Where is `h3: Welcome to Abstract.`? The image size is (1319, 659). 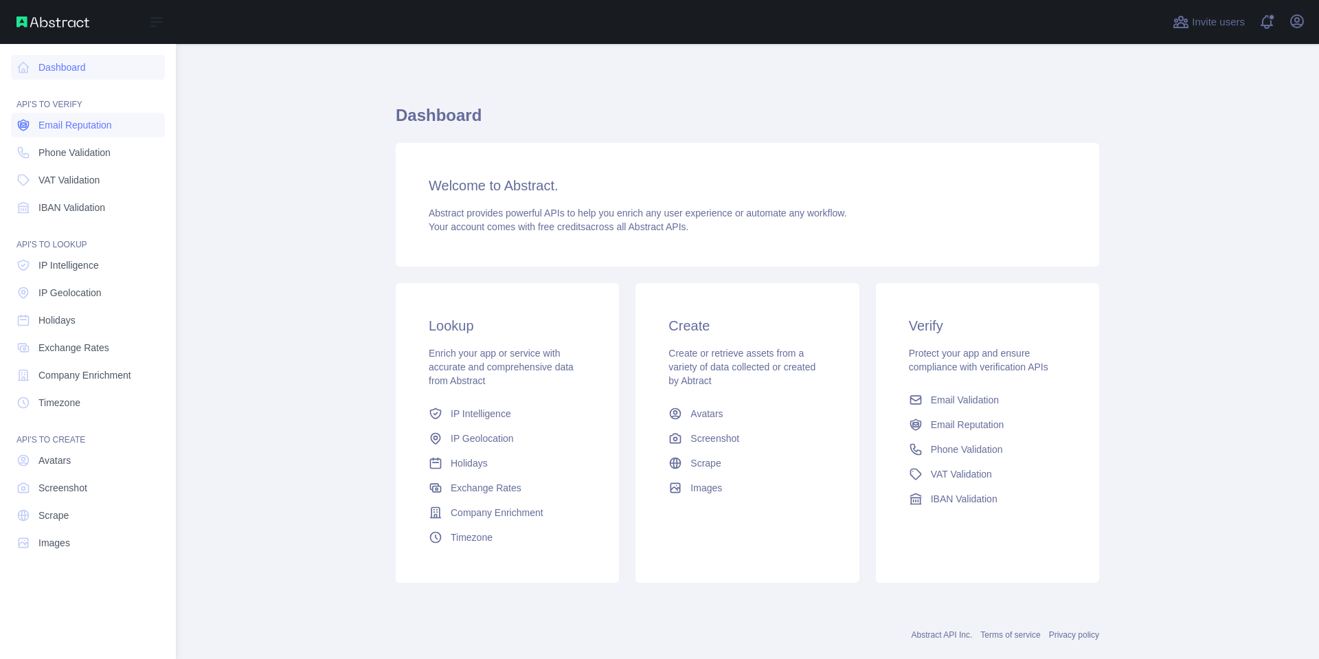
h3: Welcome to Abstract. is located at coordinates (748, 186).